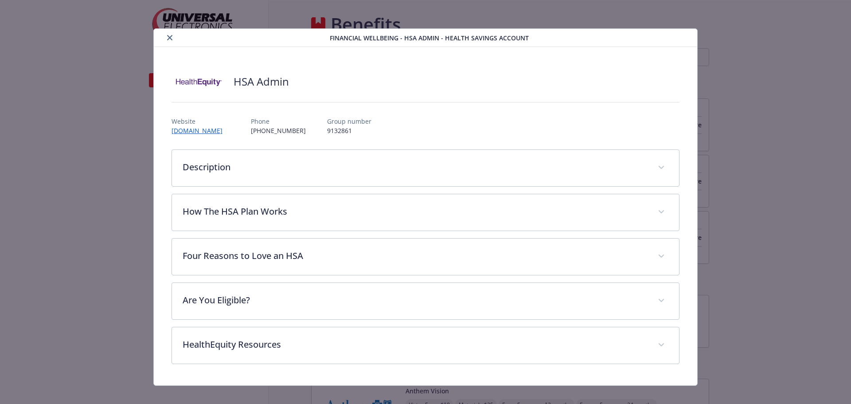 The height and width of the screenshot is (404, 851). Describe the element at coordinates (415, 256) in the screenshot. I see `p: Four Reasons to Love an HSA` at that location.